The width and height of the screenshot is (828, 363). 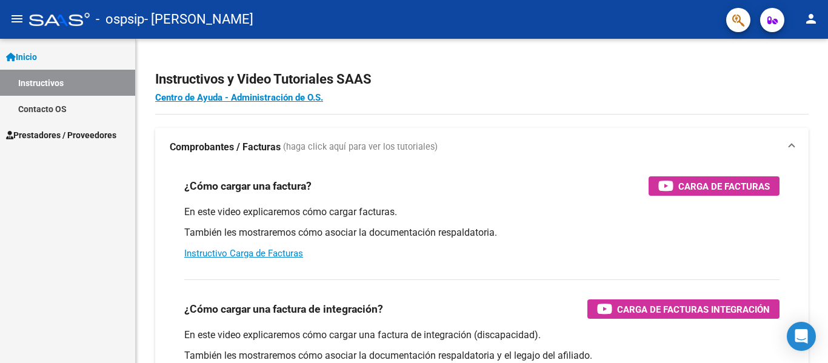 What do you see at coordinates (693, 309) in the screenshot?
I see `span: Carga de Facturas Integración` at bounding box center [693, 309].